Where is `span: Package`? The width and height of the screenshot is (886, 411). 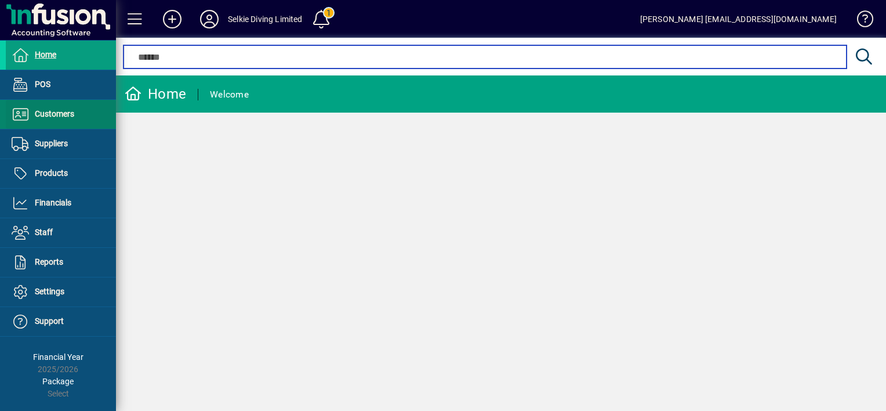 span: Package is located at coordinates (58, 381).